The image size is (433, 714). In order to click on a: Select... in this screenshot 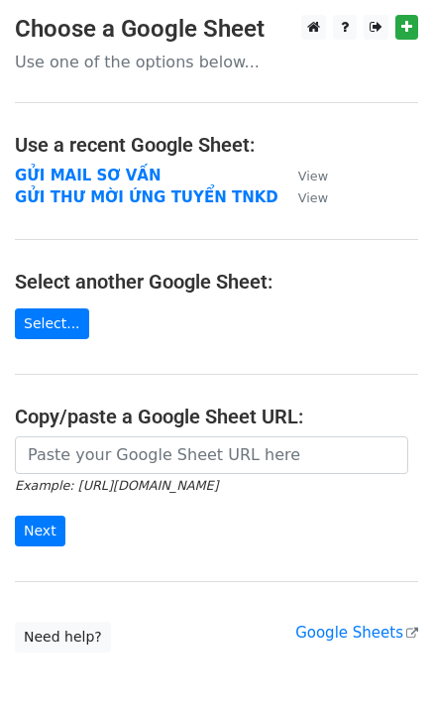, I will do `click(52, 323)`.